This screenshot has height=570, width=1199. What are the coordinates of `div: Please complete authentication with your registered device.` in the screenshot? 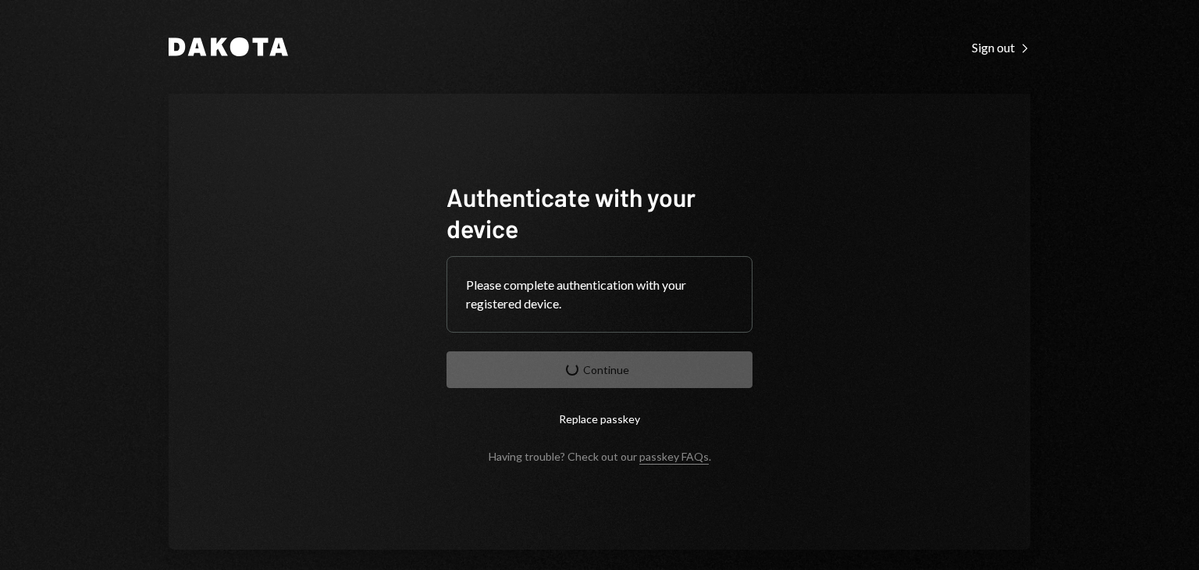 It's located at (600, 294).